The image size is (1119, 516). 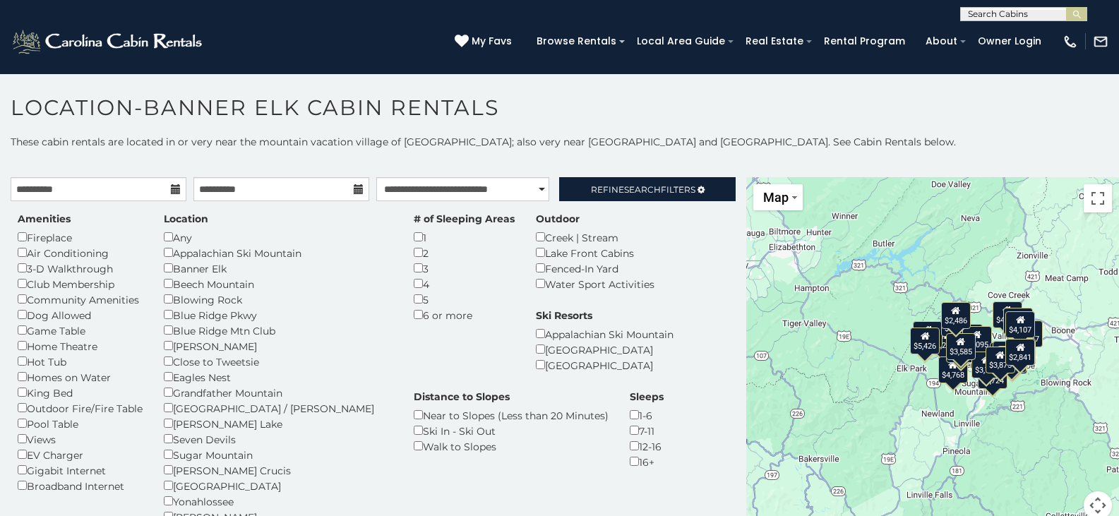 I want to click on div: 4, so click(x=464, y=284).